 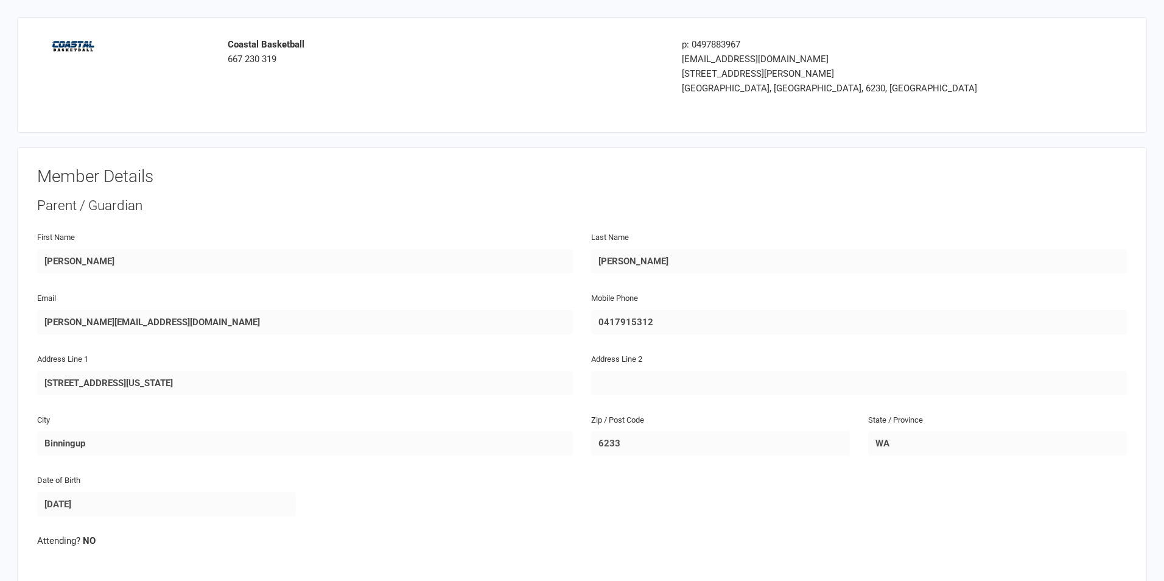 I want to click on label: Address Line 1, so click(x=63, y=359).